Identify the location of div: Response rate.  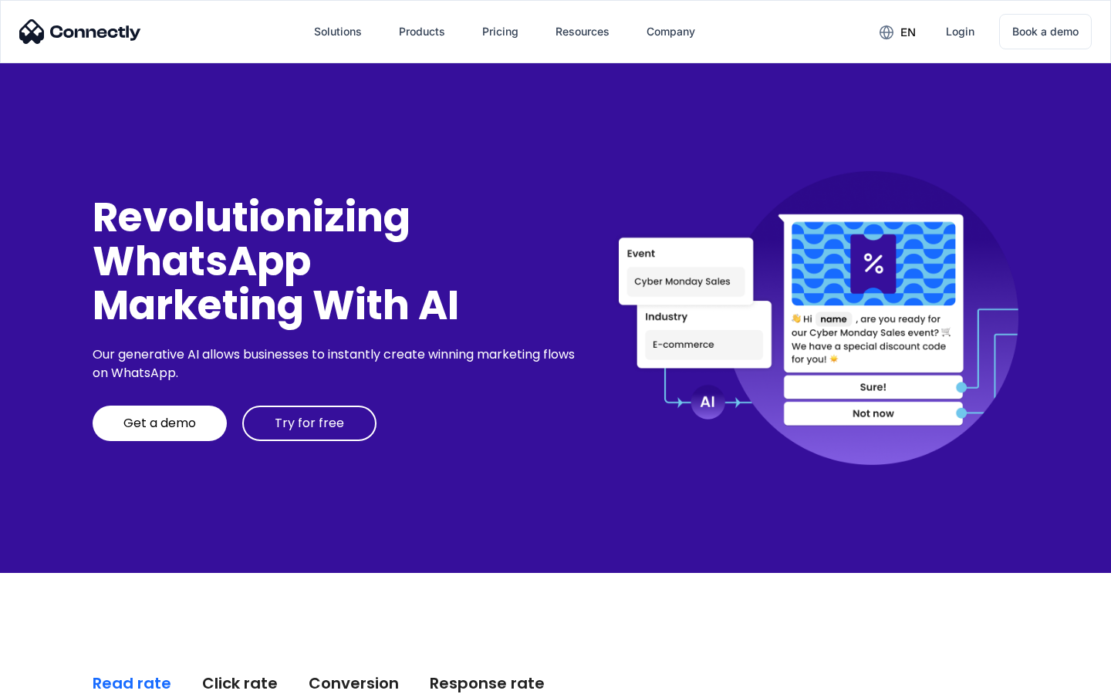
(487, 683).